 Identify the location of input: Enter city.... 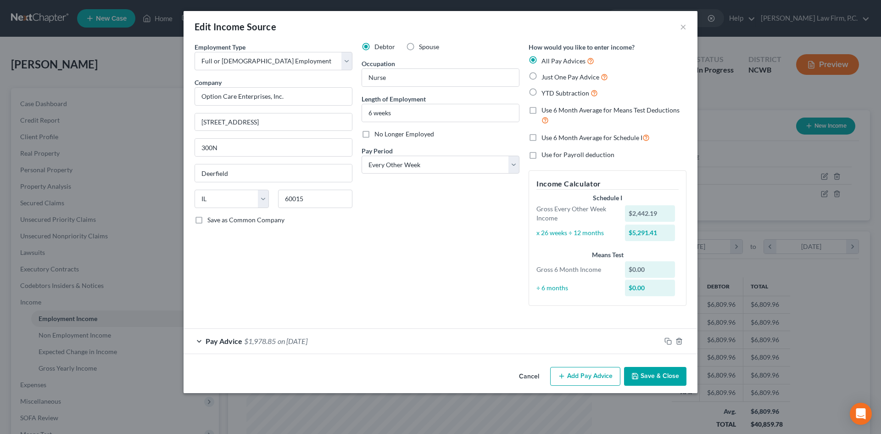
(274, 173).